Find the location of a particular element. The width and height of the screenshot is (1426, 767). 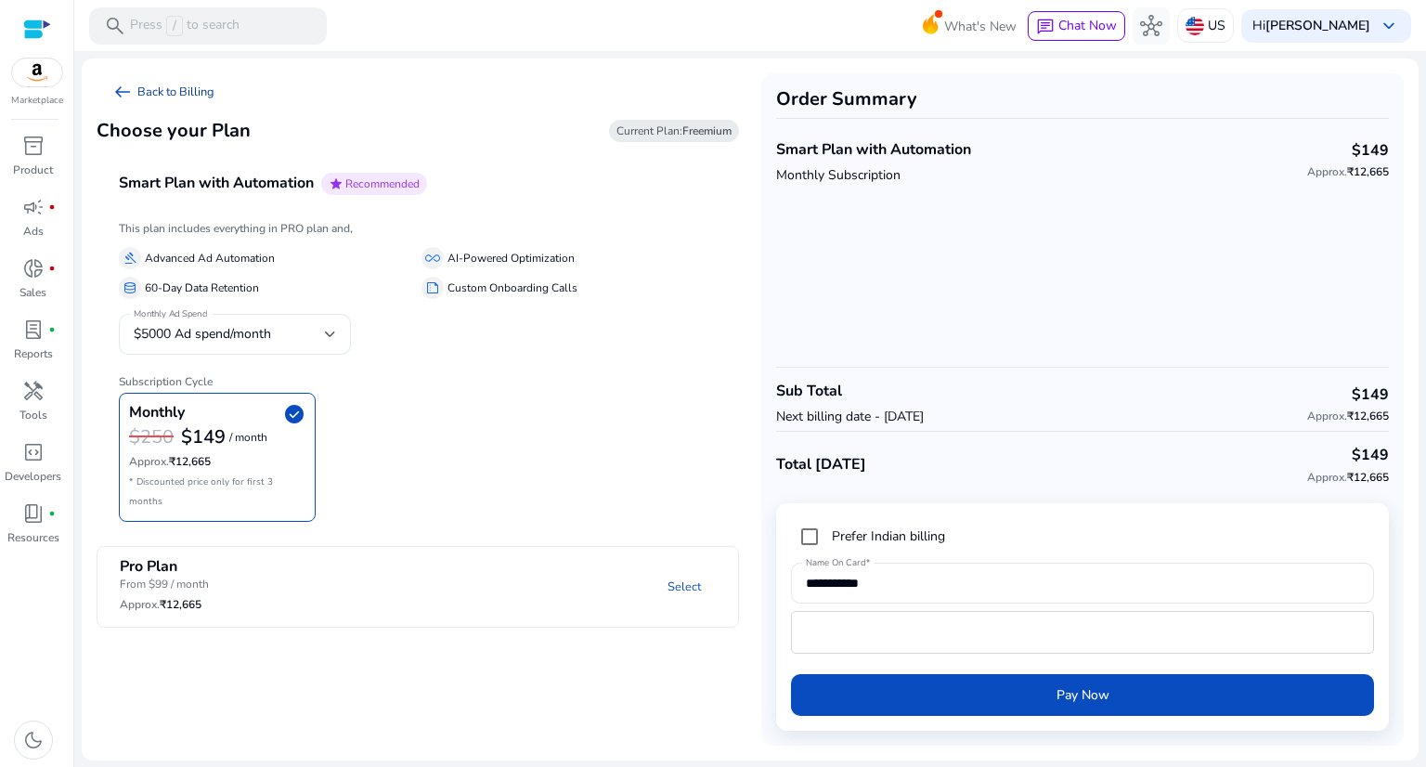

p: Product is located at coordinates (32, 170).